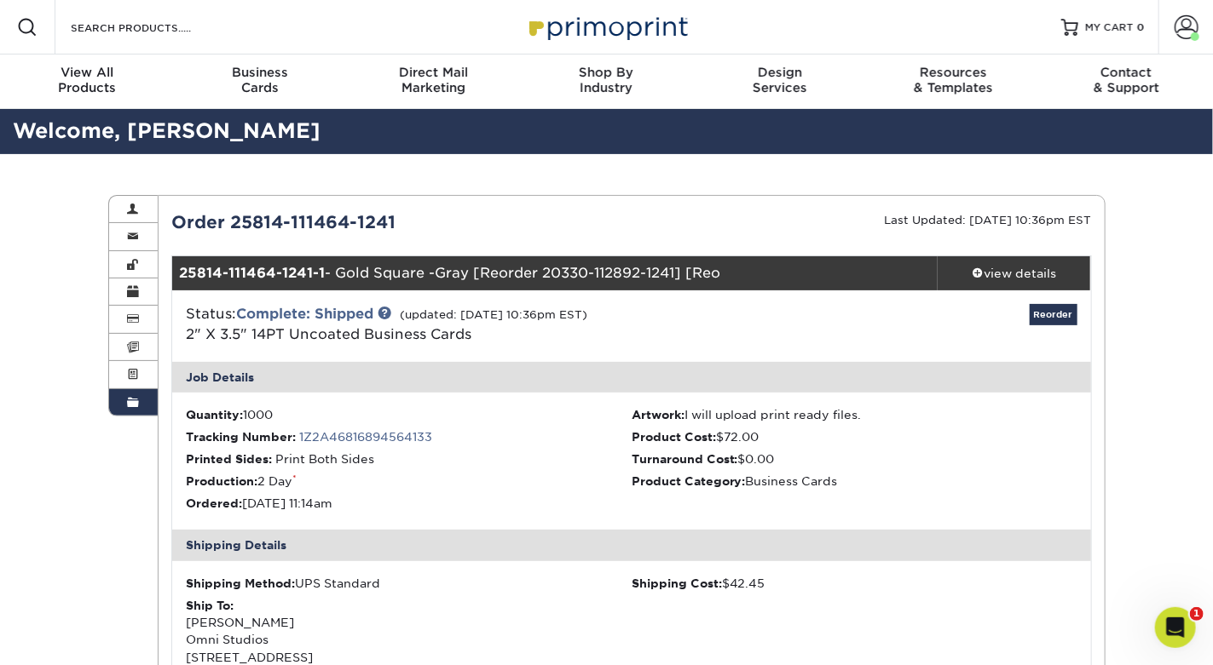  What do you see at coordinates (214, 415) in the screenshot?
I see `strong: Quantity:` at bounding box center [214, 415].